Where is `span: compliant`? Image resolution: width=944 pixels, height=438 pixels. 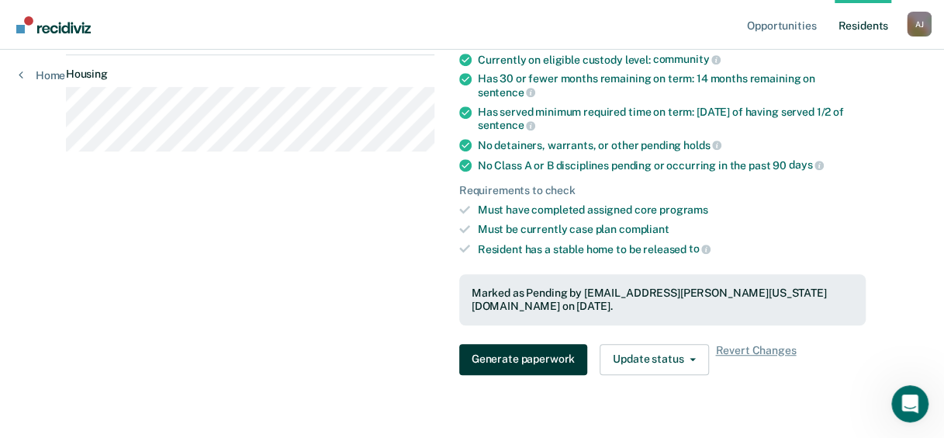
span: compliant is located at coordinates (644, 229).